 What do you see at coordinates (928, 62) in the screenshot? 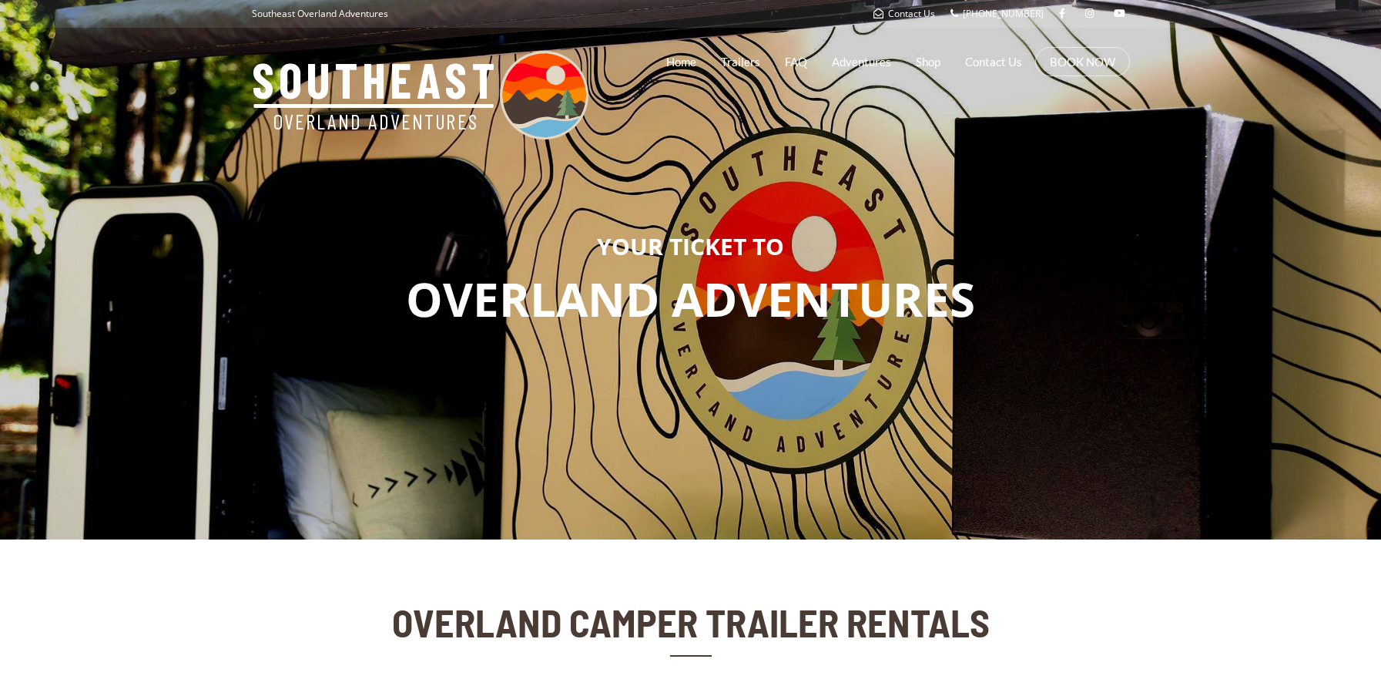
I see `a: Shop` at bounding box center [928, 62].